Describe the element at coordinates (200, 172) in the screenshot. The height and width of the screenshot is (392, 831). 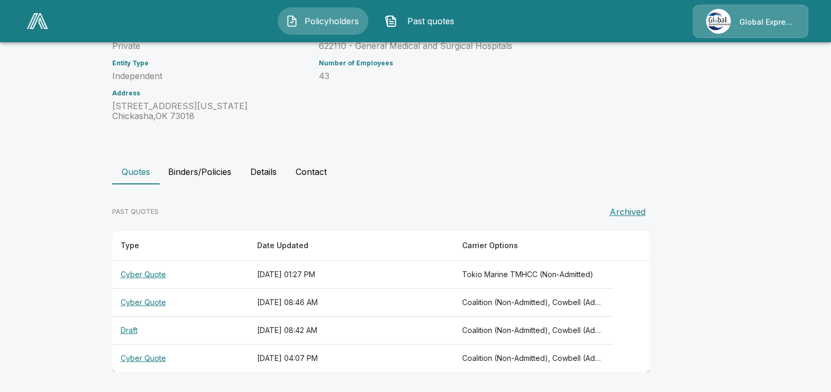
I see `button: Binders/Policies` at that location.